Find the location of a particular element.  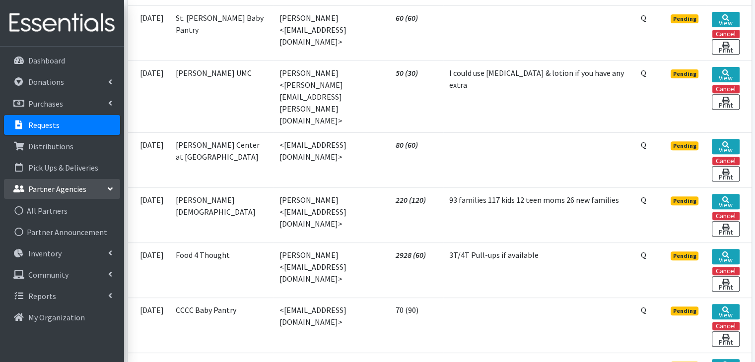

a: Community is located at coordinates (62, 275).